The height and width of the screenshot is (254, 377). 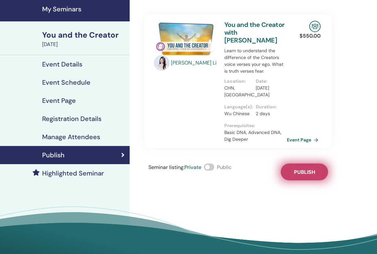 What do you see at coordinates (256, 126) in the screenshot?
I see `p: Prerequisites :` at bounding box center [256, 126].